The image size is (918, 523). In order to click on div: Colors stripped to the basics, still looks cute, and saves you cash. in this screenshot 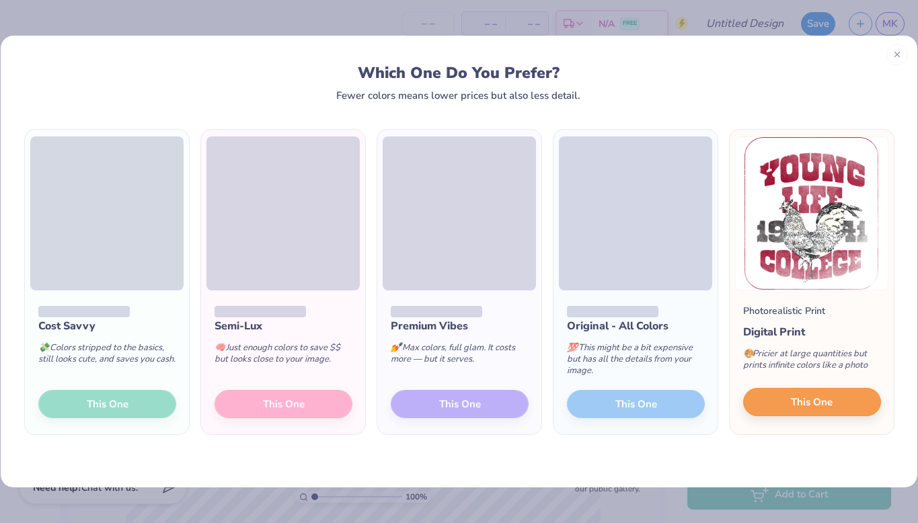, I will do `click(107, 356)`.